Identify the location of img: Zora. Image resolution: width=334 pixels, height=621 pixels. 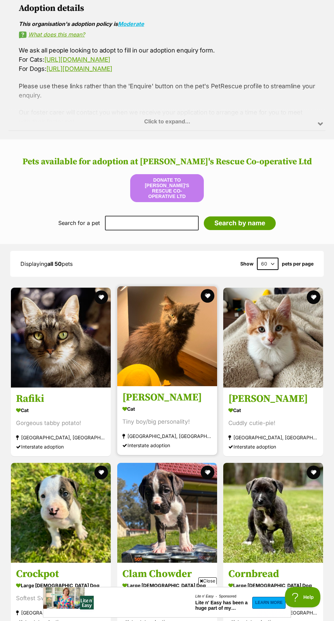
(167, 336).